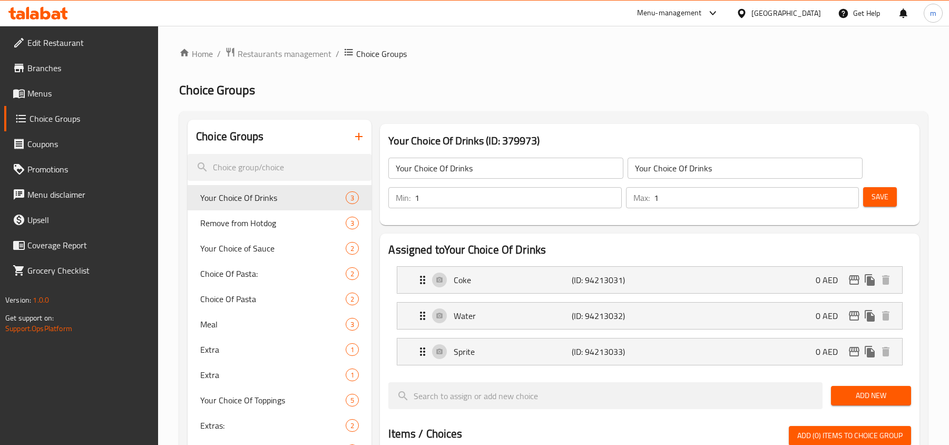  Describe the element at coordinates (279, 198) in the screenshot. I see `div: Your Choice Of Drinks3` at that location.